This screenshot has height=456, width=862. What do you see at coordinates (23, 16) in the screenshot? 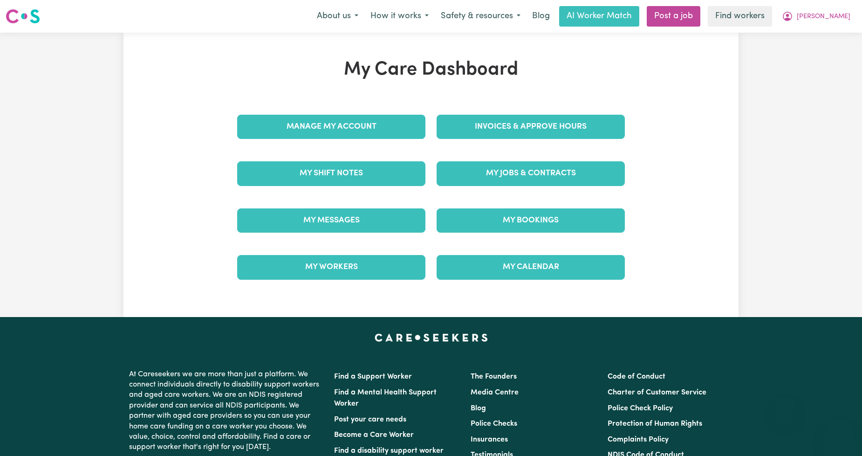
I see `a: Careseekers logo` at bounding box center [23, 16].